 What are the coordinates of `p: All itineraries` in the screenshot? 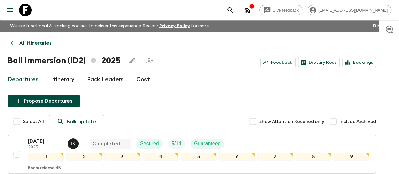 It's located at (35, 43).